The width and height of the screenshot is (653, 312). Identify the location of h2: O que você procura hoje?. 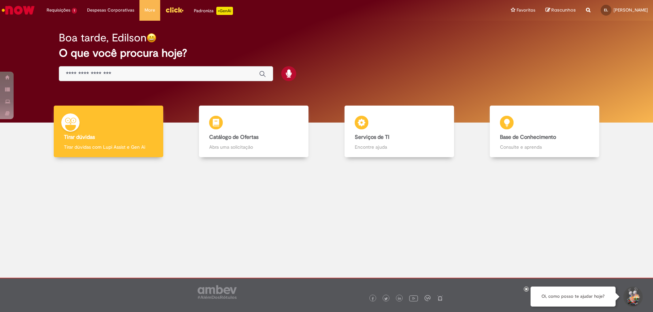
(326, 53).